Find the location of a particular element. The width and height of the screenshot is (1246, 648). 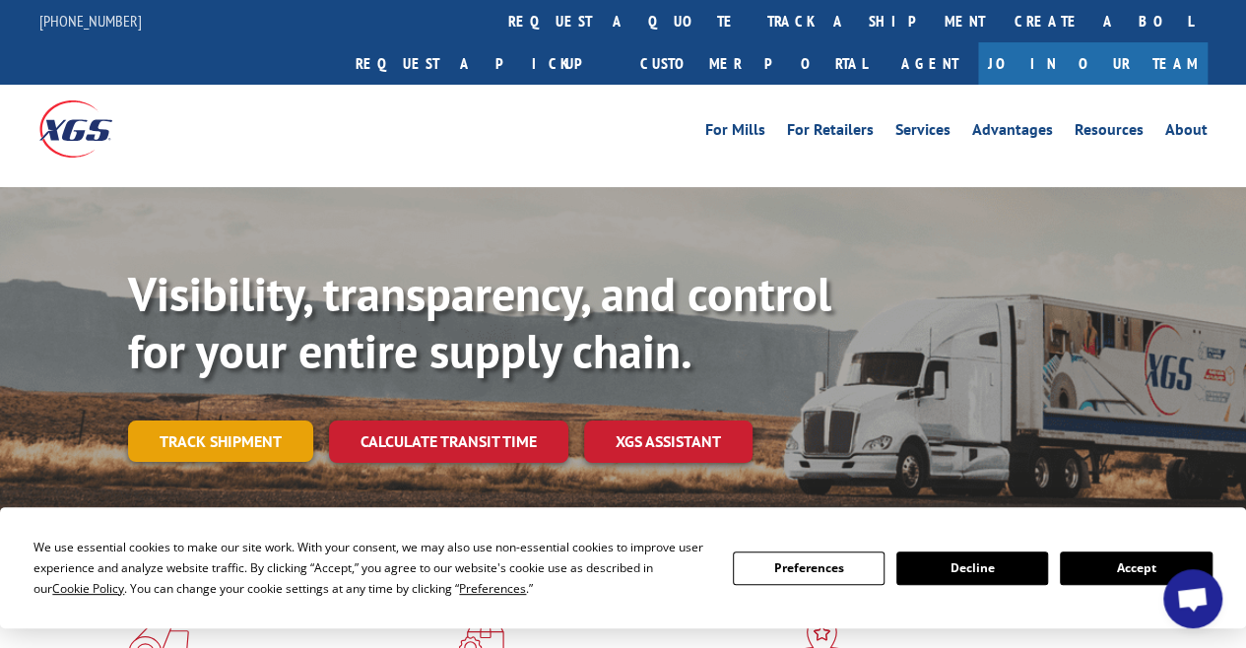

a: Resources is located at coordinates (1109, 133).